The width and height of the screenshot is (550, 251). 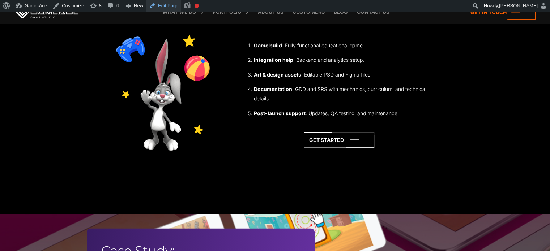 What do you see at coordinates (345, 94) in the screenshot?
I see `li: . GDD and SRS with mechanics, curriculum, and technical details.` at bounding box center [345, 94].